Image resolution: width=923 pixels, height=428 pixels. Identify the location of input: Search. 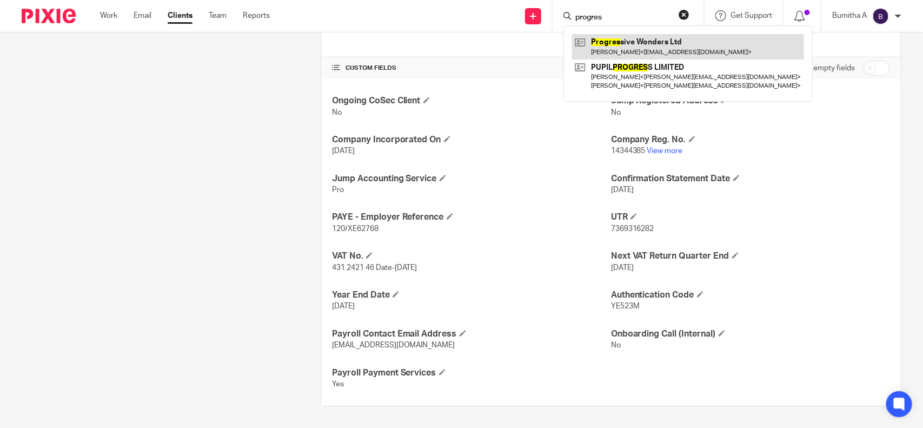
(623, 18).